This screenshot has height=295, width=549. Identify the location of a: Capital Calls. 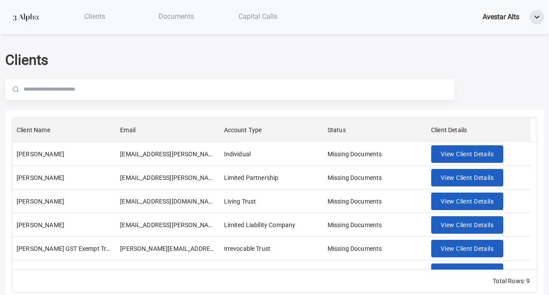
(258, 16).